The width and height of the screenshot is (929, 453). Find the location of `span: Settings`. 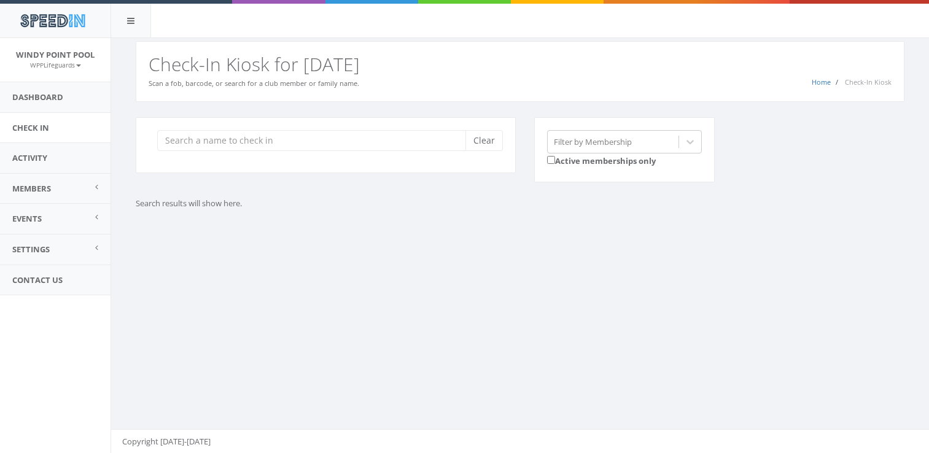

span: Settings is located at coordinates (31, 249).